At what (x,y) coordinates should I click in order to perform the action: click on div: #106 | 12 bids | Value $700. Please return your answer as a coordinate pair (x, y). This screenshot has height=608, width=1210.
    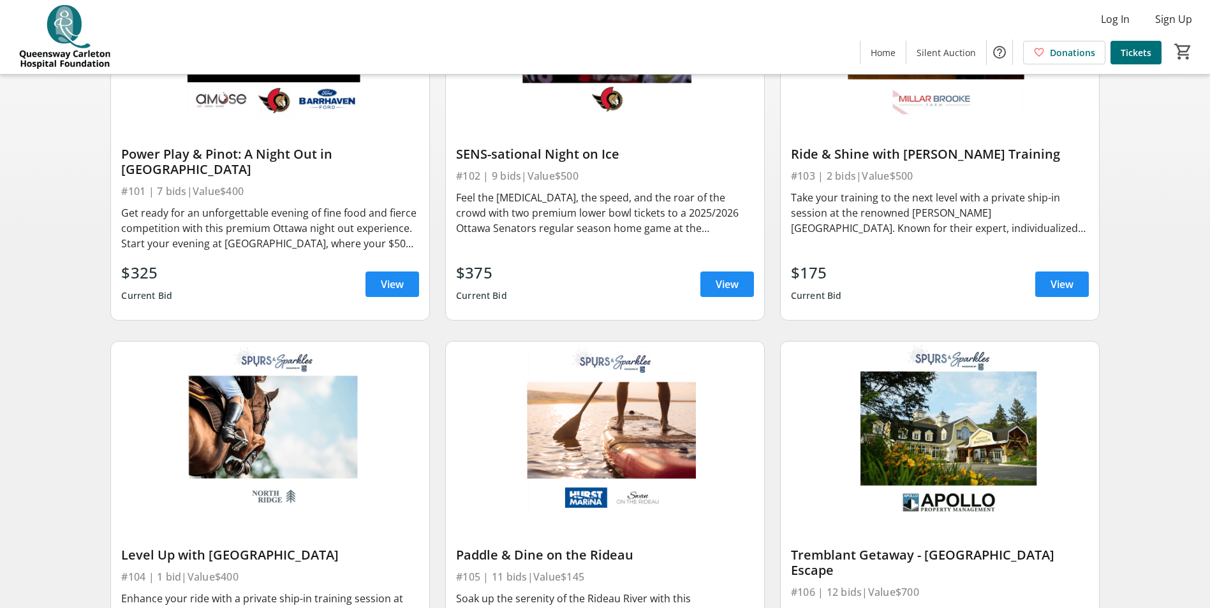
    Looking at the image, I should click on (939, 592).